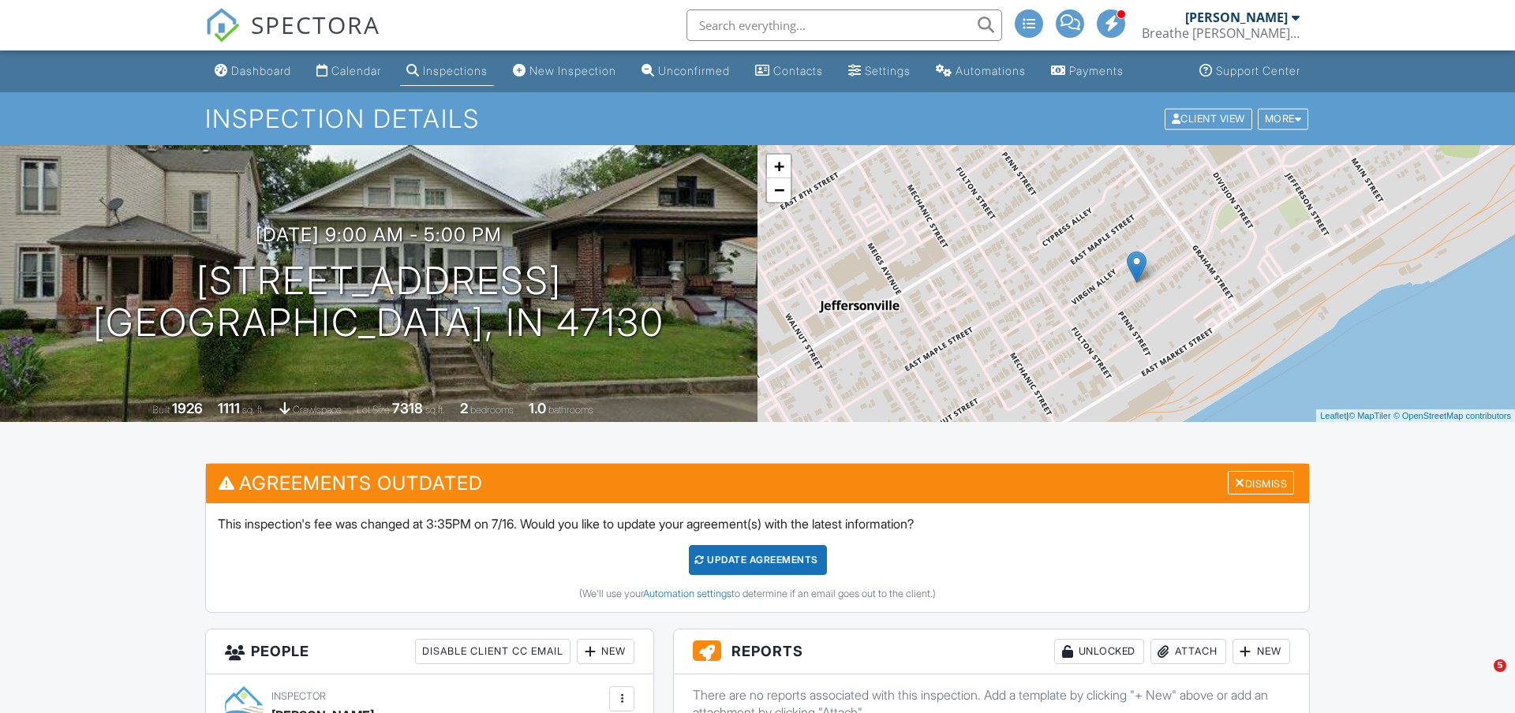 This screenshot has height=713, width=1515. Describe the element at coordinates (1500, 666) in the screenshot. I see `span: 5` at that location.